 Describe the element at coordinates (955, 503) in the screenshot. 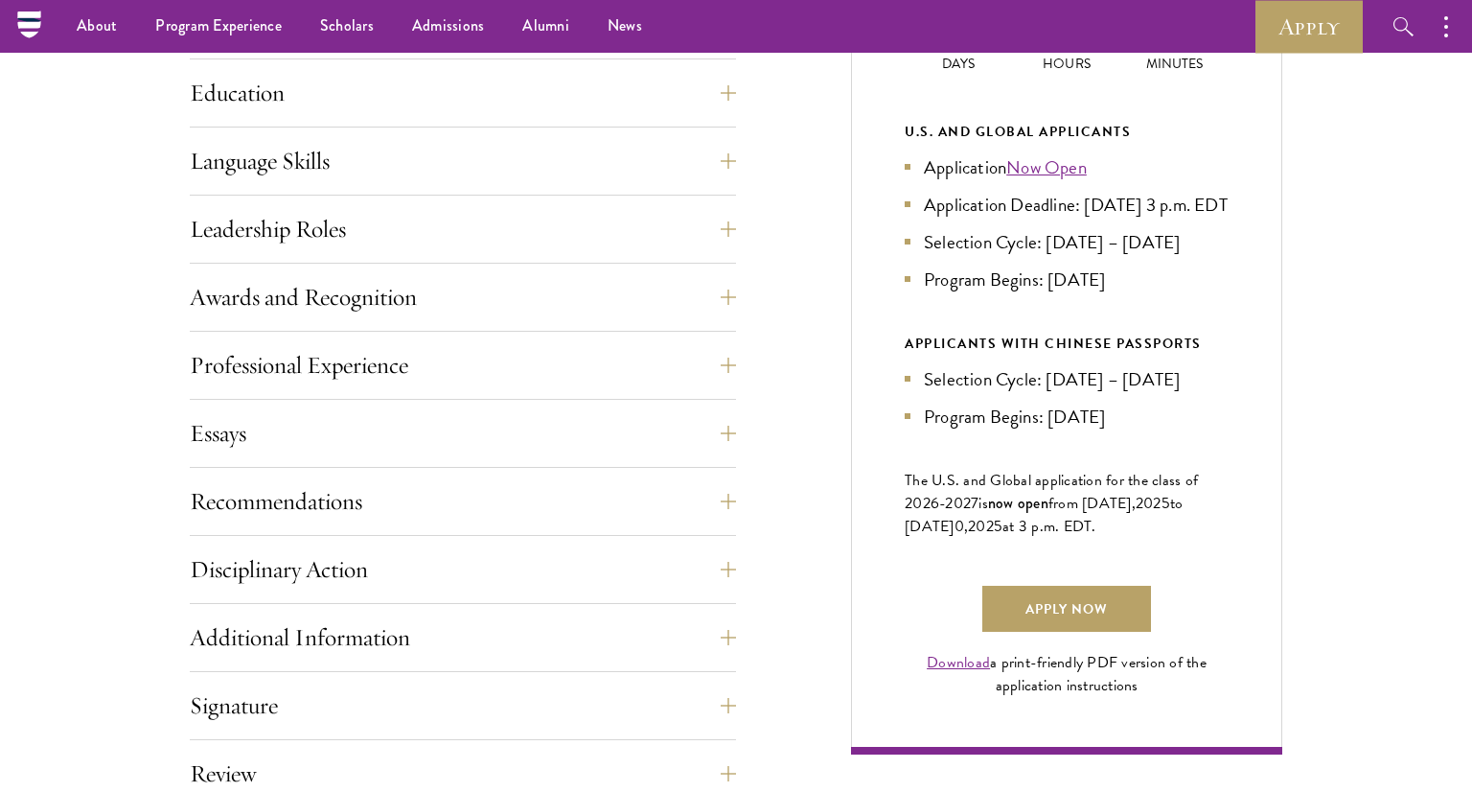

I see `span: -202` at that location.